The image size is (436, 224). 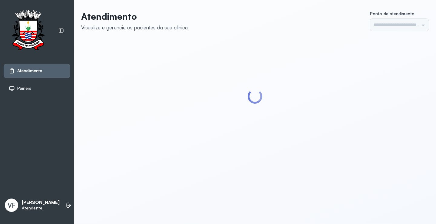 What do you see at coordinates (134, 27) in the screenshot?
I see `div: Visualize e gerencie os pacientes da sua clínica` at bounding box center [134, 27].